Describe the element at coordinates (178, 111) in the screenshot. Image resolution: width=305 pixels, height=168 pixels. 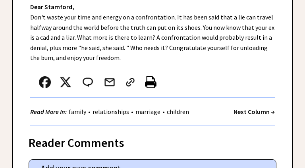
I see `a: children` at that location.